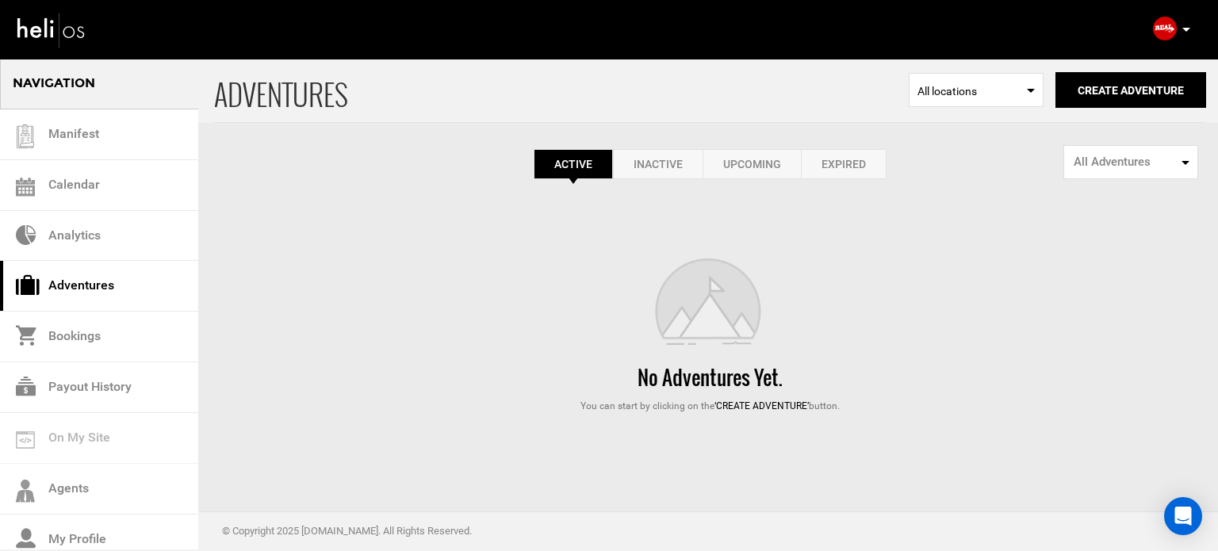 This screenshot has width=1218, height=551. I want to click on a: Expired, so click(844, 164).